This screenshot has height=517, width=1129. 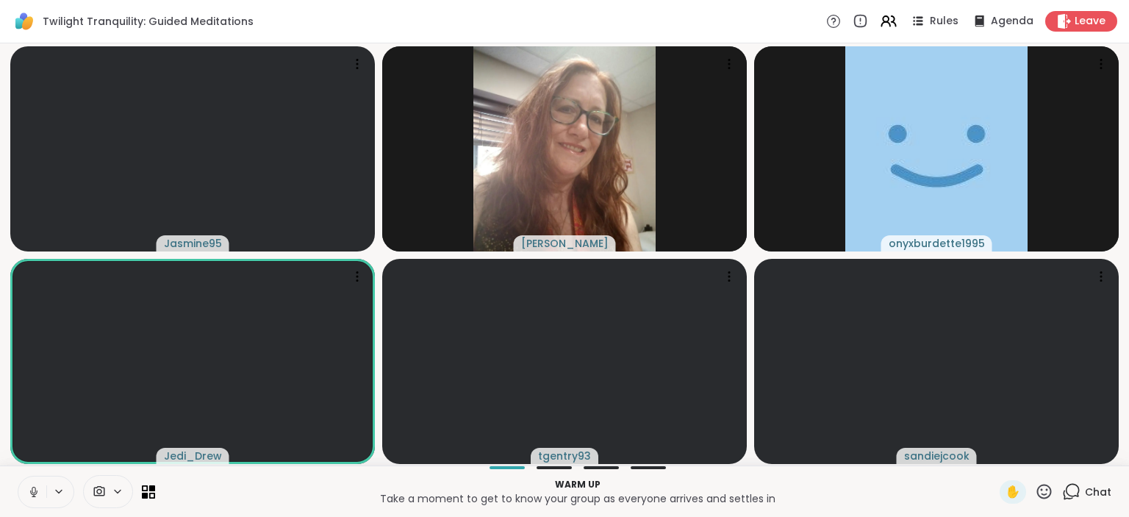 What do you see at coordinates (937, 243) in the screenshot?
I see `span: onyxburdette1995` at bounding box center [937, 243].